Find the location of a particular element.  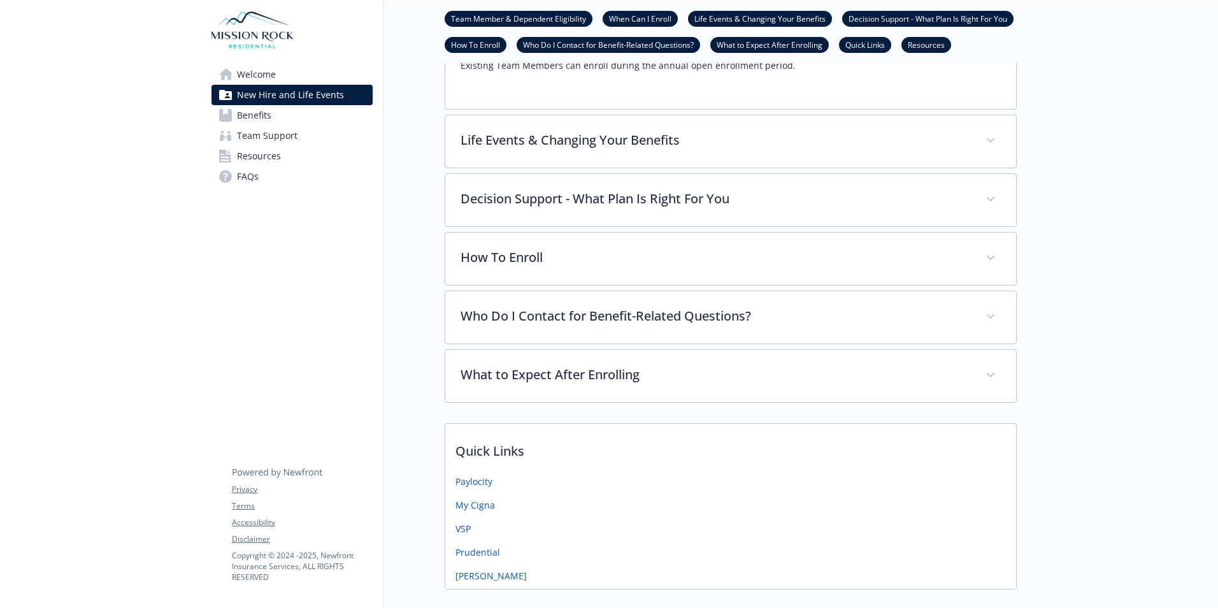

a: Team Member & Dependent Eligibility is located at coordinates (518, 18).